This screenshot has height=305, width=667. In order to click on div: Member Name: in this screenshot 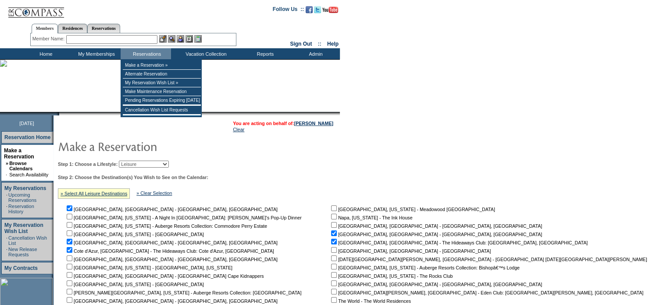, I will do `click(49, 39)`.